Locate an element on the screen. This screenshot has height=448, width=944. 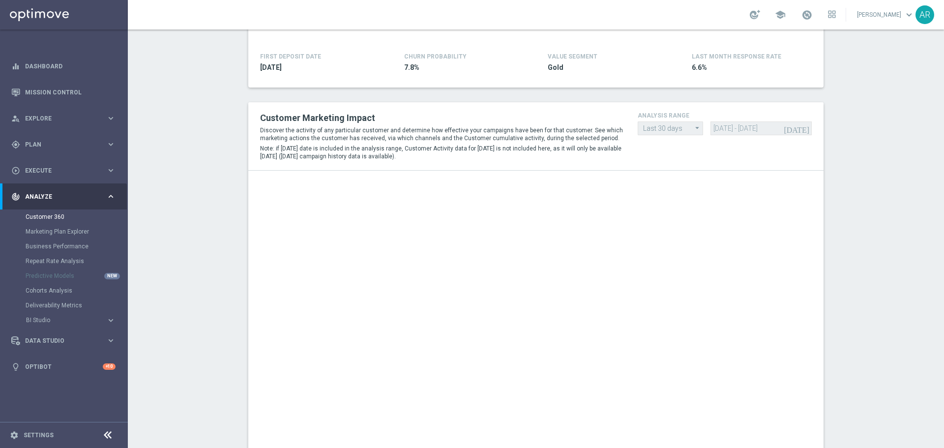
div: Cohorts Analysis is located at coordinates (76, 291).